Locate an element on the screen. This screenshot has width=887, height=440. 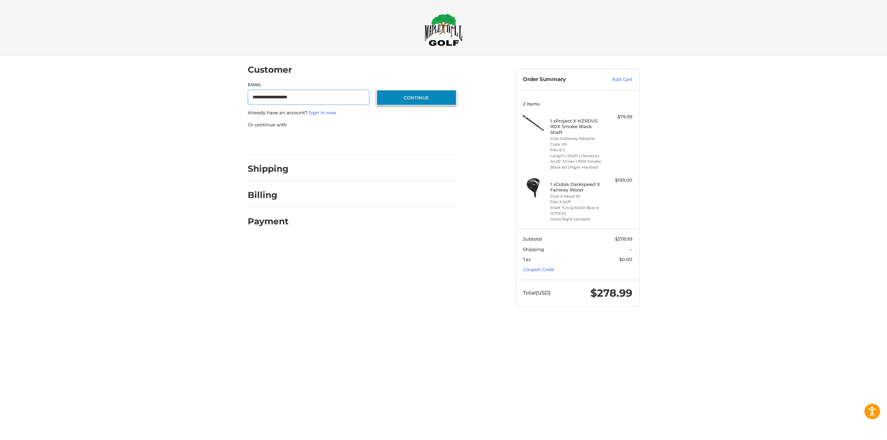
h4: 1 x Cobra Darkspeed X Fairway Wood is located at coordinates (576, 187).